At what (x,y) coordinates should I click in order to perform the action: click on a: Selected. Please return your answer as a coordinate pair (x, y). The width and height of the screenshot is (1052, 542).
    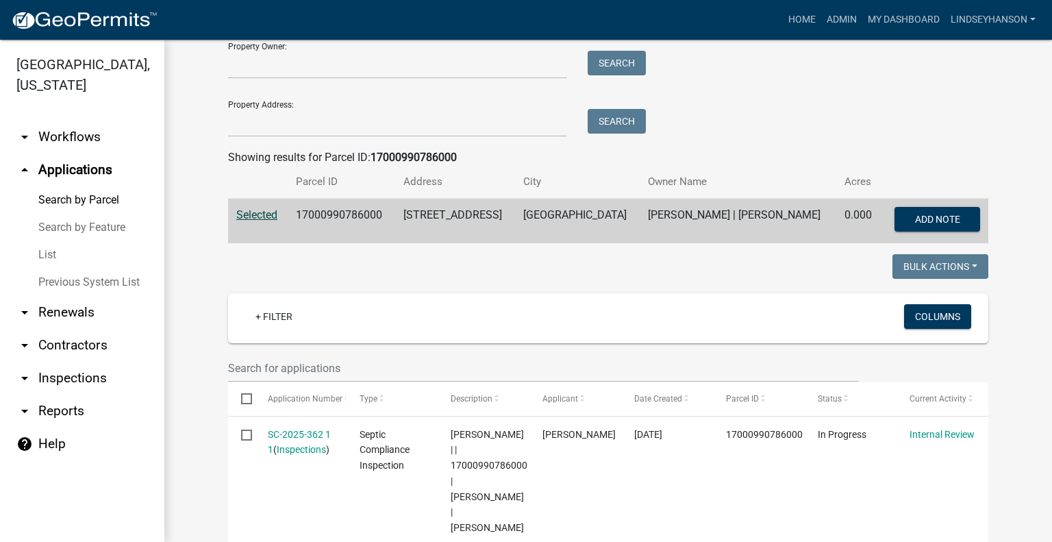
    Looking at the image, I should click on (257, 214).